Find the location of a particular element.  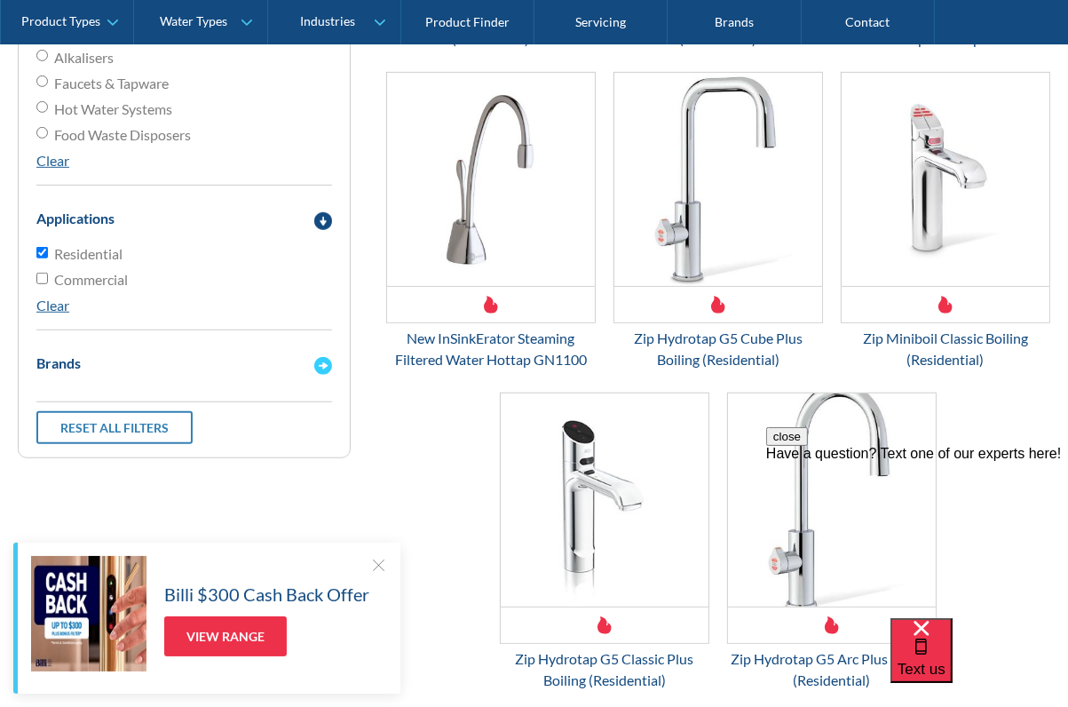

span: Hot Water Systems is located at coordinates (113, 109).